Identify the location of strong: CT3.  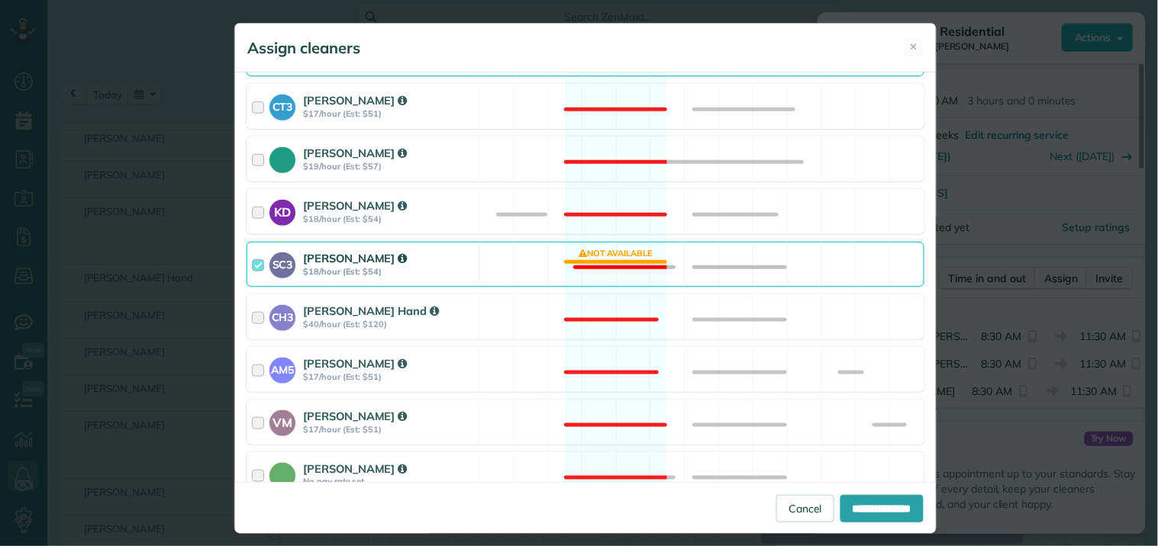
(282, 105).